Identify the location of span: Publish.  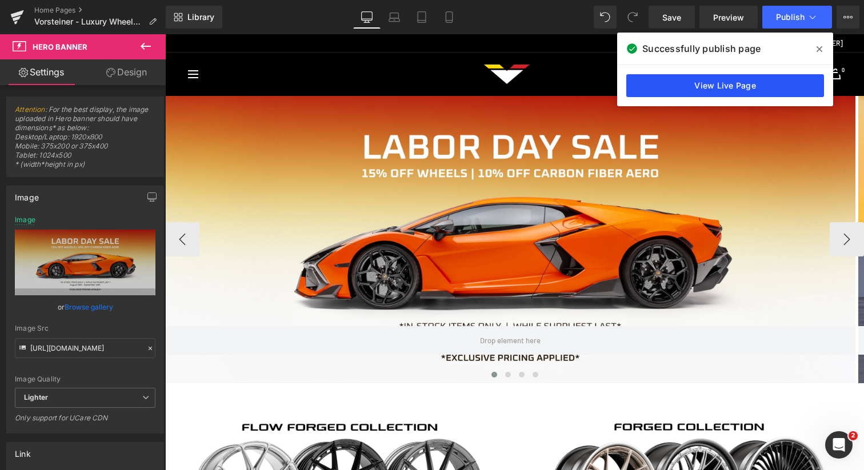
(790, 17).